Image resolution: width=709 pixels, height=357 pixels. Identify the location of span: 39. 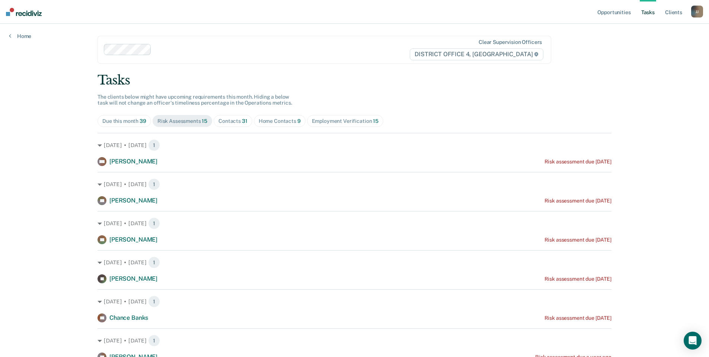
(143, 121).